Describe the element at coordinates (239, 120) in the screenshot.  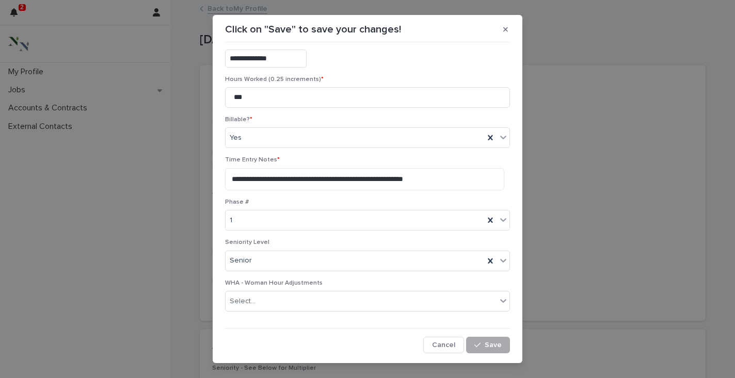
I see `span: Billable?` at that location.